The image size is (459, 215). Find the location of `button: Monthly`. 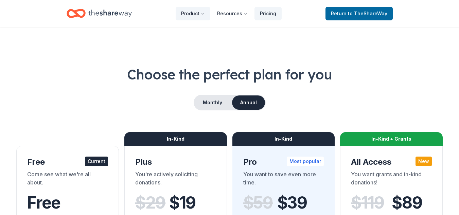

button: Monthly is located at coordinates (212, 103).